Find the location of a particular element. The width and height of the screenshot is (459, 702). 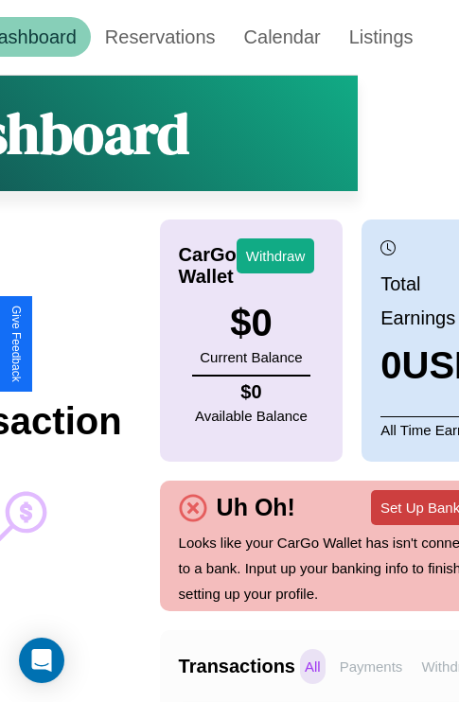

button: Withdraw is located at coordinates (275, 256).